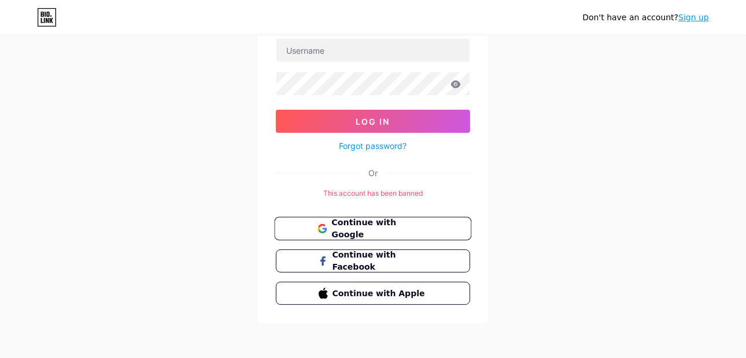  Describe the element at coordinates (373, 173) in the screenshot. I see `div: Or` at that location.